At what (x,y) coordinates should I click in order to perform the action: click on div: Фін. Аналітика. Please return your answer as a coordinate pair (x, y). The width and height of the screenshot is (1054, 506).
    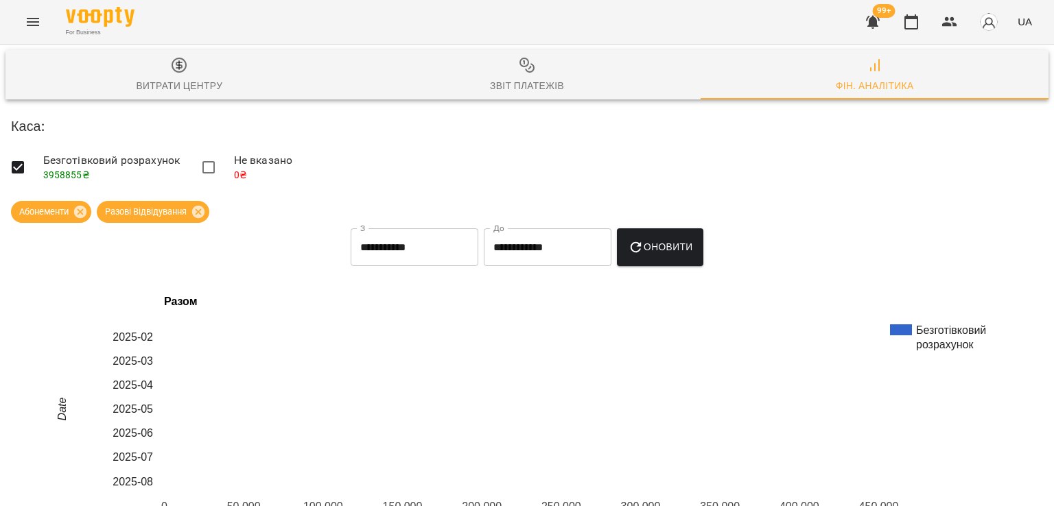
    Looking at the image, I should click on (875, 86).